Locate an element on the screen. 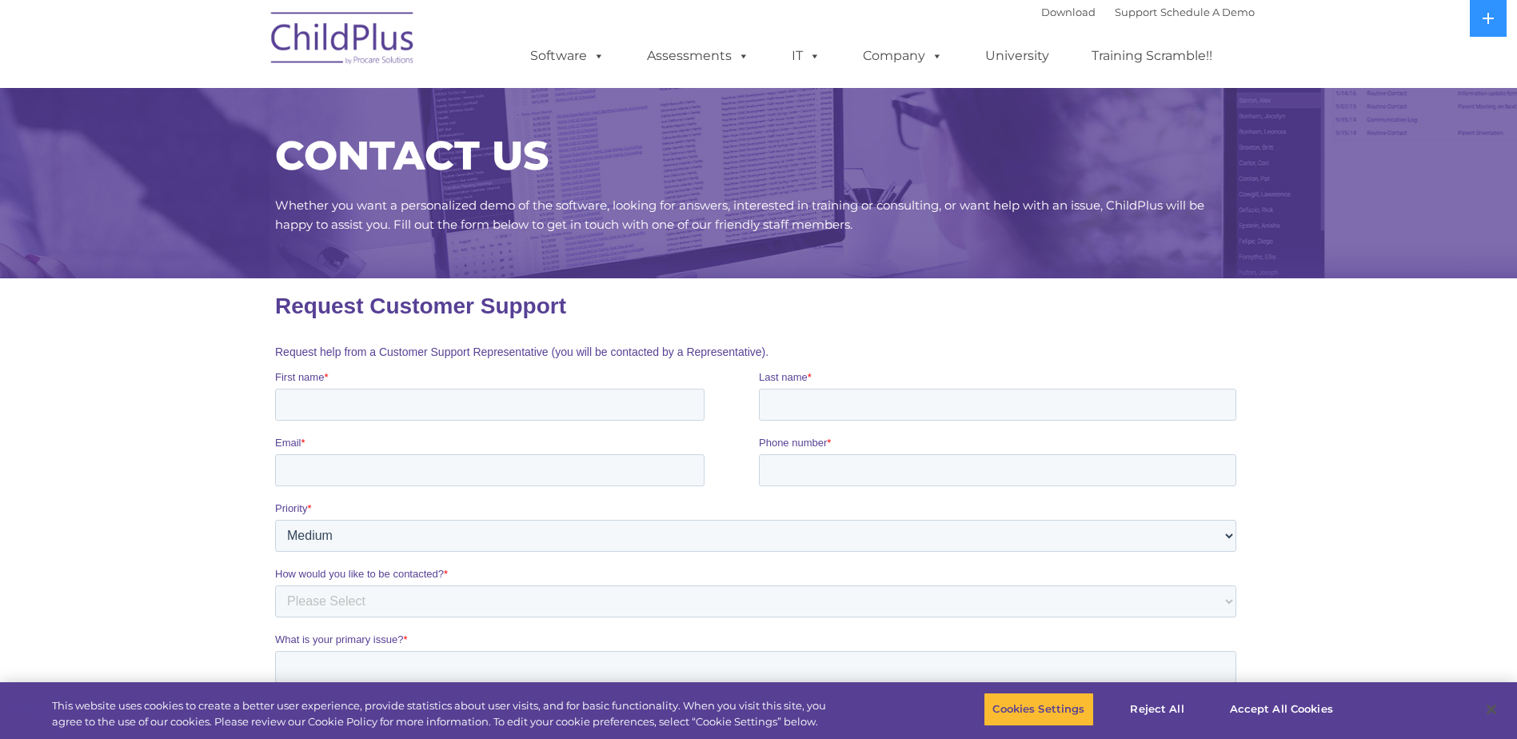  button: Accept All Cookies is located at coordinates (1281, 709).